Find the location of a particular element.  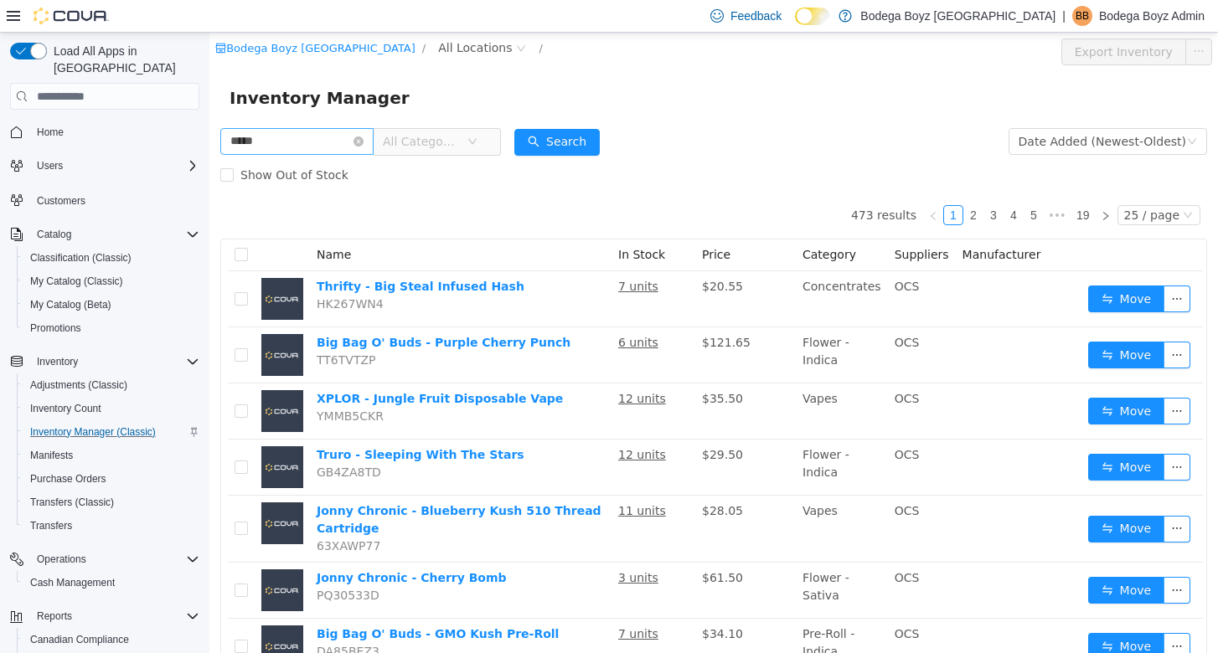

span: Inventory Manager is located at coordinates (115, 65).